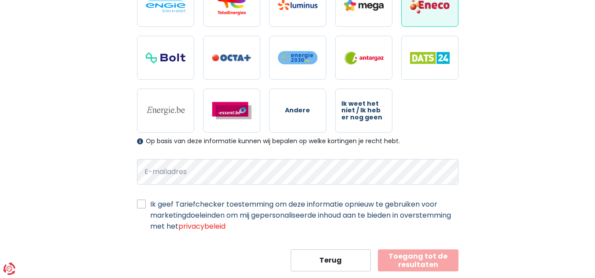 This screenshot has height=278, width=595. What do you see at coordinates (298, 58) in the screenshot?
I see `img: Energie2030` at bounding box center [298, 58].